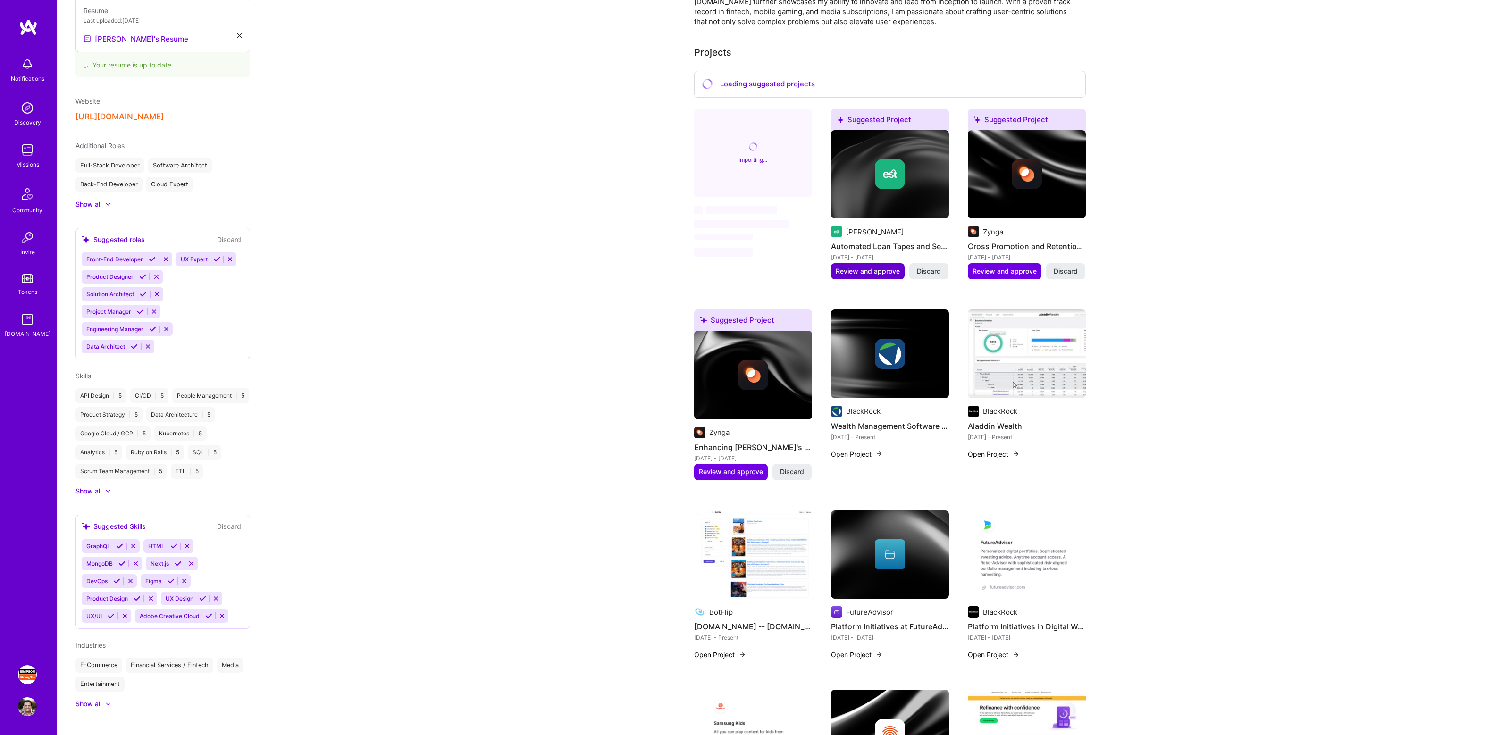 This screenshot has height=735, width=1510. Describe the element at coordinates (155, 452) in the screenshot. I see `div: Ruby on Rails 5` at that location.